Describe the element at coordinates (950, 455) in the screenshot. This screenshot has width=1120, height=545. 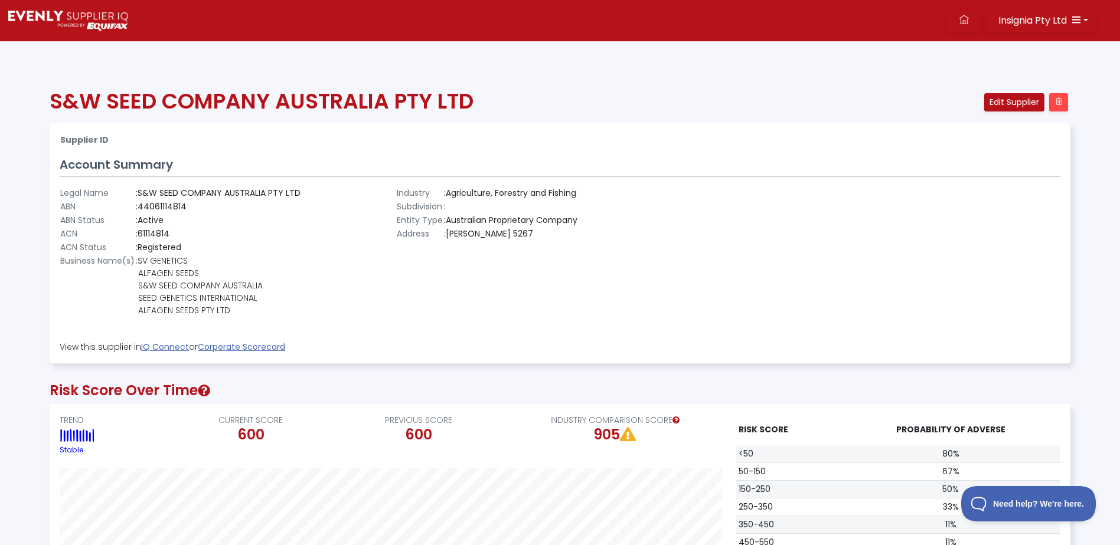
I see `td: 80%` at that location.